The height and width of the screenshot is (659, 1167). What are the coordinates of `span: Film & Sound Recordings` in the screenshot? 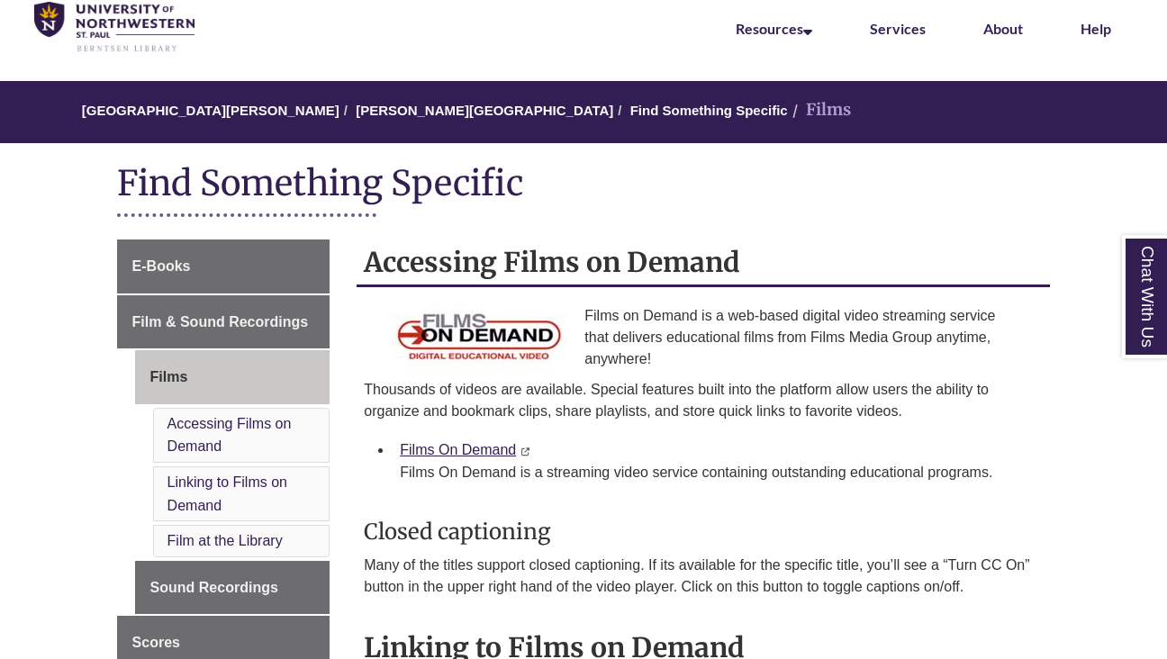 It's located at (221, 322).